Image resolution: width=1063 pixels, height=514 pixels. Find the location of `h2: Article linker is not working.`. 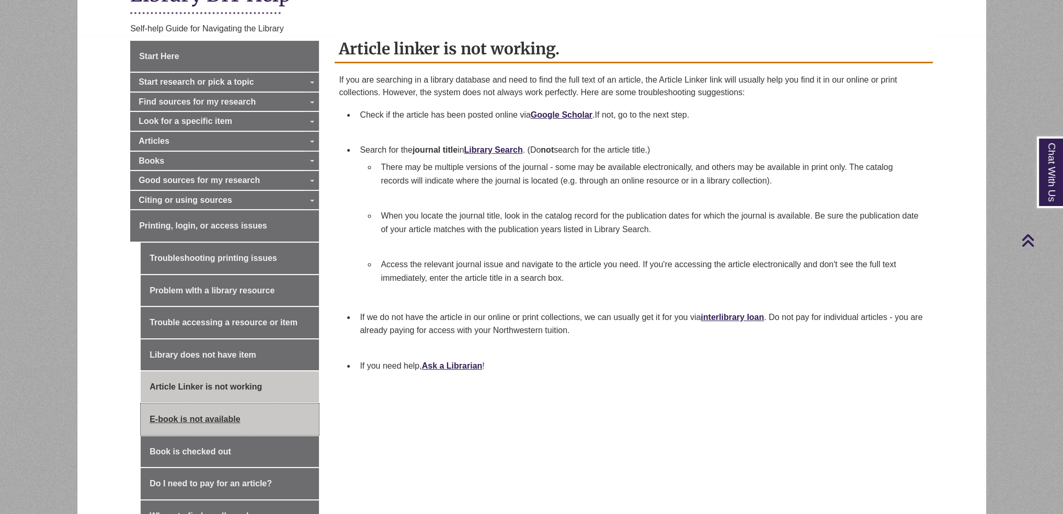

h2: Article linker is not working. is located at coordinates (633, 49).